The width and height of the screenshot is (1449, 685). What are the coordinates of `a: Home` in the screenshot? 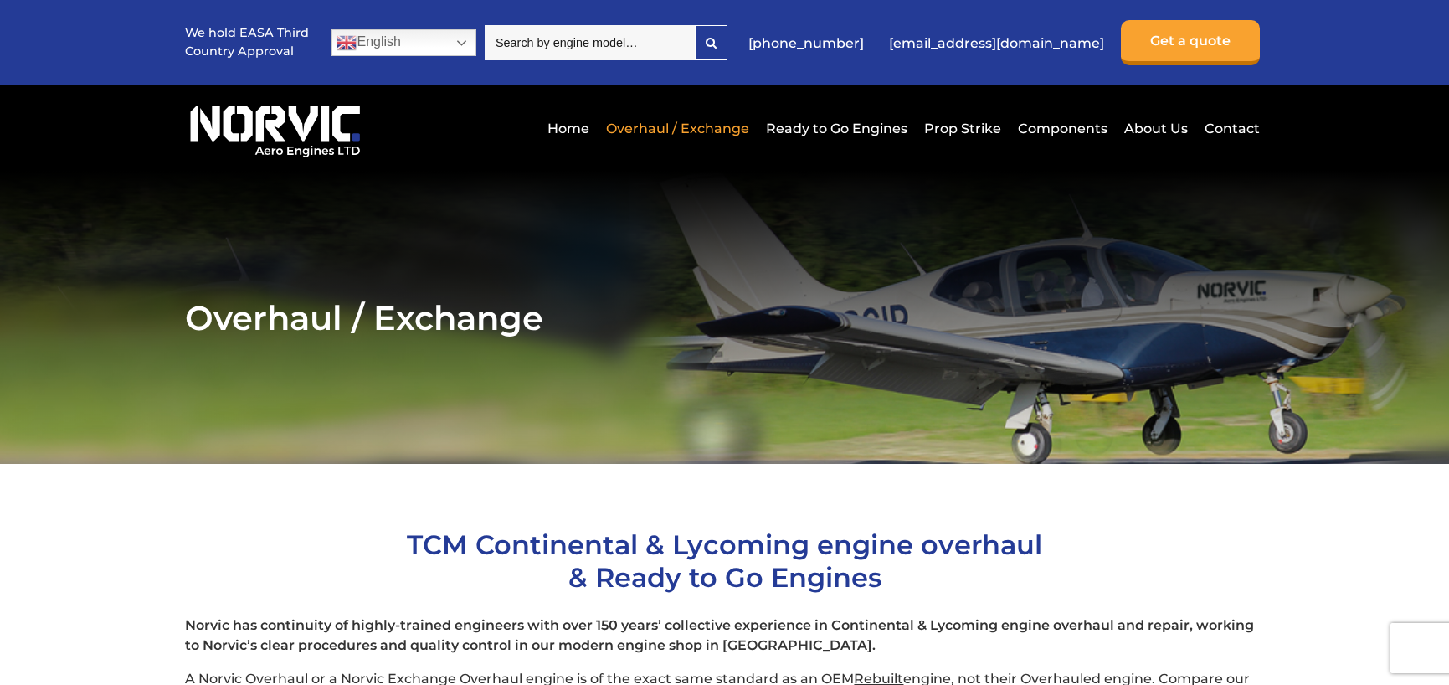 It's located at (568, 128).